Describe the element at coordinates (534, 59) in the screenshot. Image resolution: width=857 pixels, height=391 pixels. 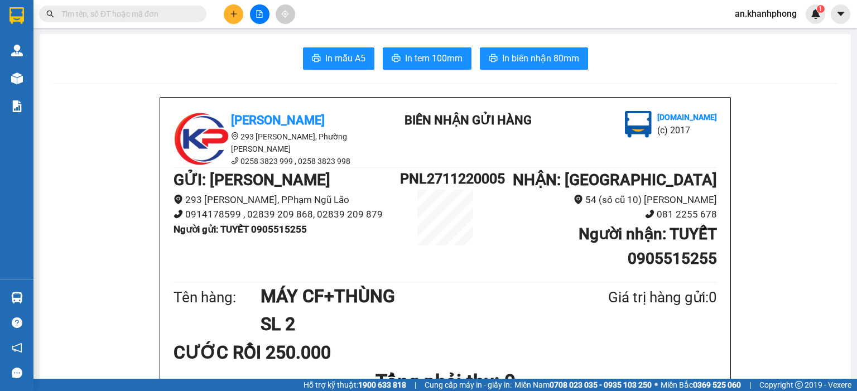
I see `button: printerIn biên nhận 80mm` at that location.